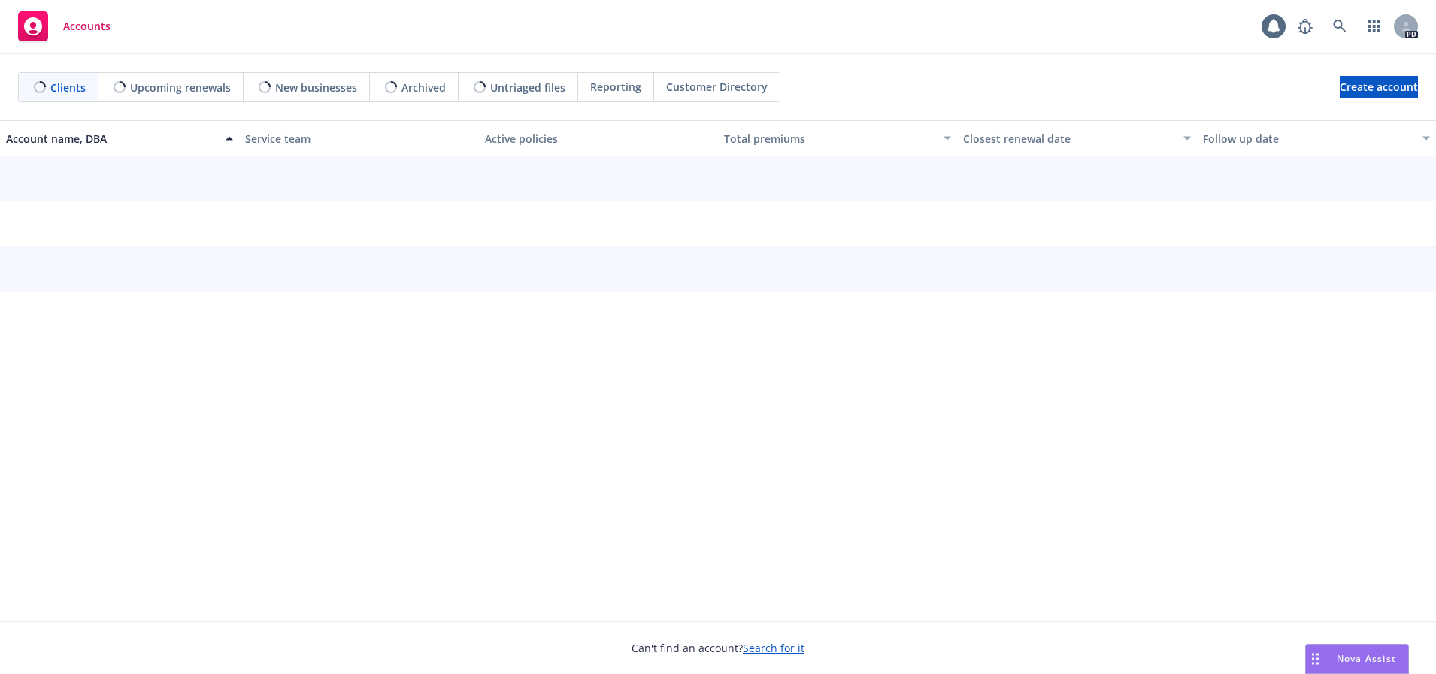  What do you see at coordinates (68, 87) in the screenshot?
I see `span: Clients` at bounding box center [68, 87].